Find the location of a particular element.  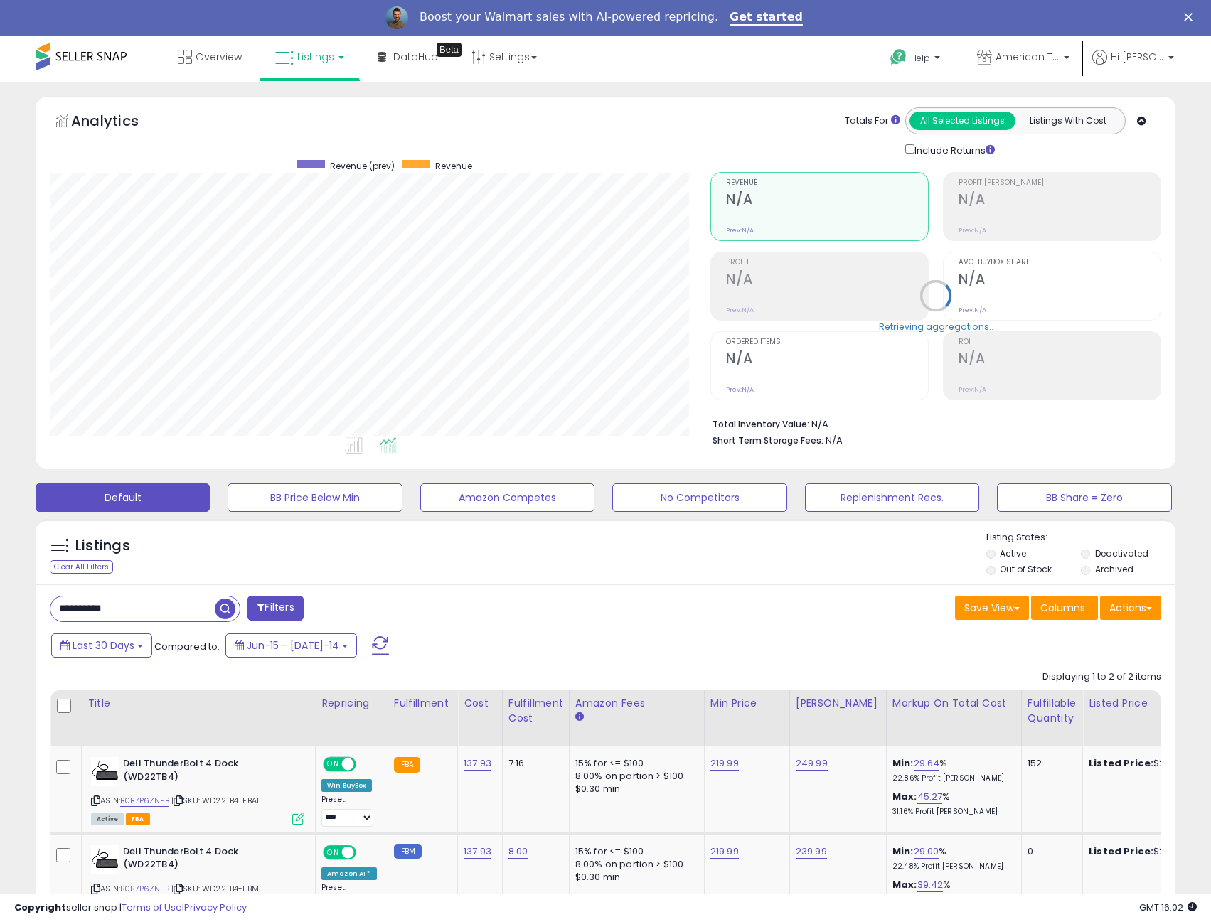

button: Save View is located at coordinates (992, 608).